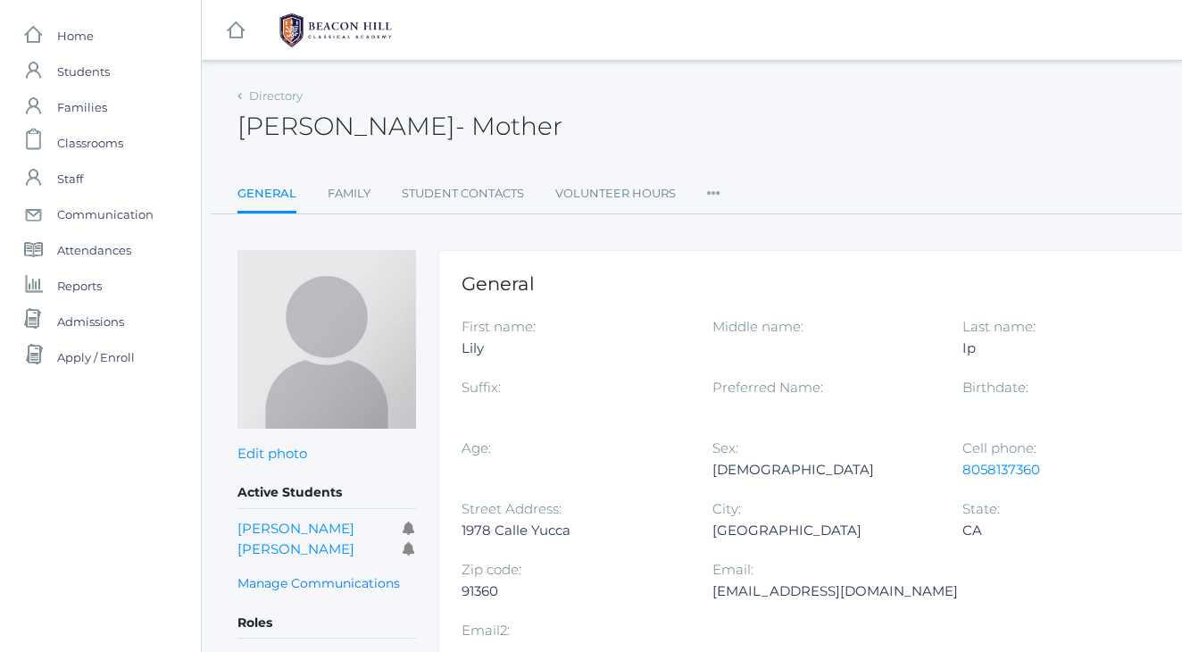  What do you see at coordinates (476, 447) in the screenshot?
I see `label: Age:` at bounding box center [476, 447].